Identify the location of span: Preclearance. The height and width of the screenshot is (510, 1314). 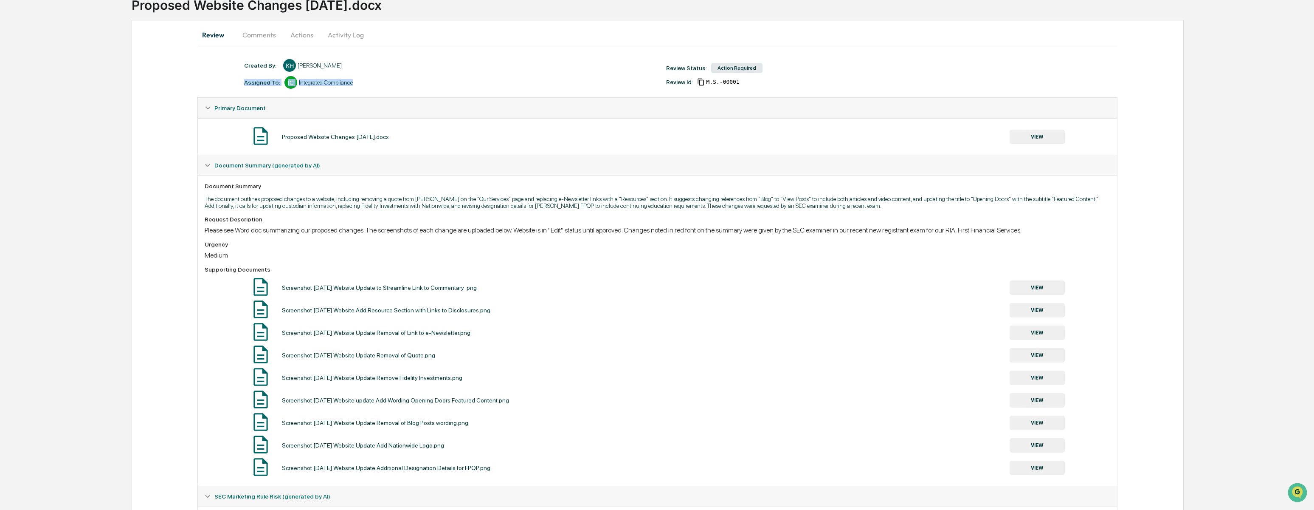
(36, 111).